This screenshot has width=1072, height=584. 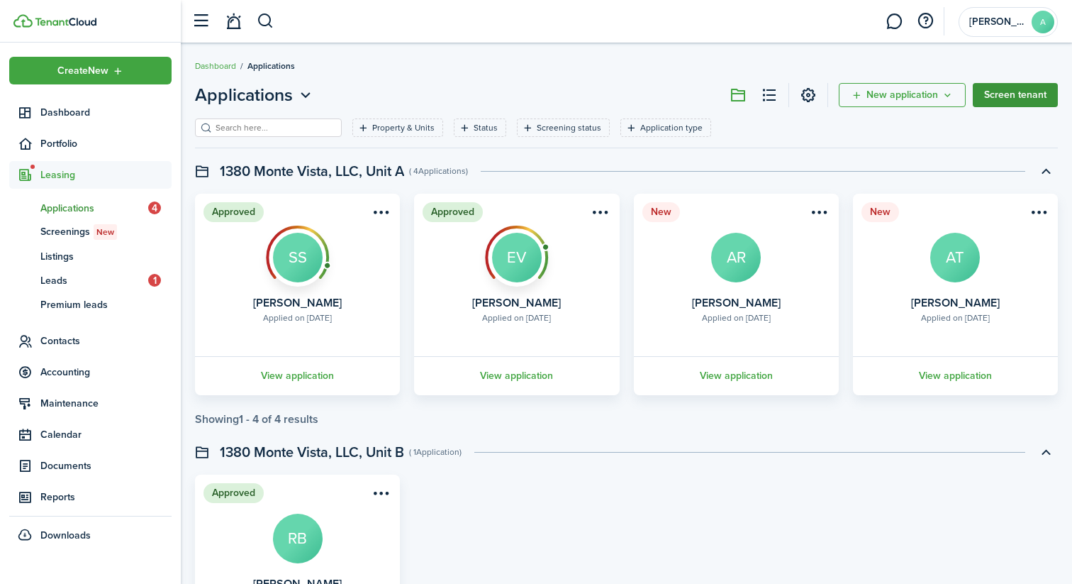 What do you see at coordinates (298, 538) in the screenshot?
I see `avatar-text: RB` at bounding box center [298, 538].